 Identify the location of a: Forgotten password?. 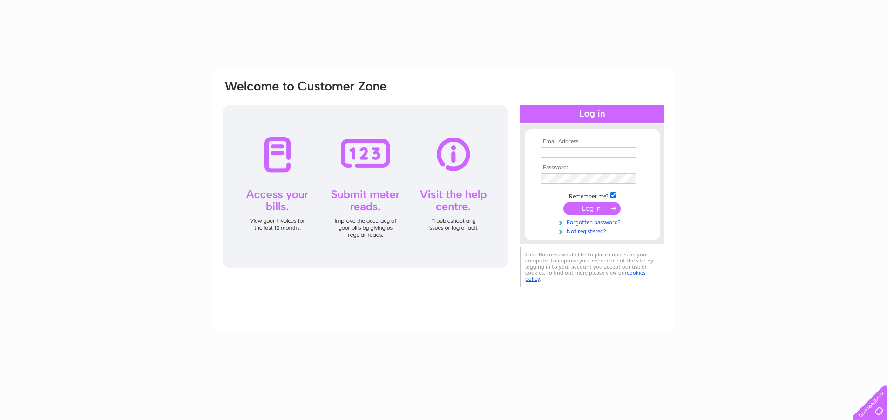
(593, 221).